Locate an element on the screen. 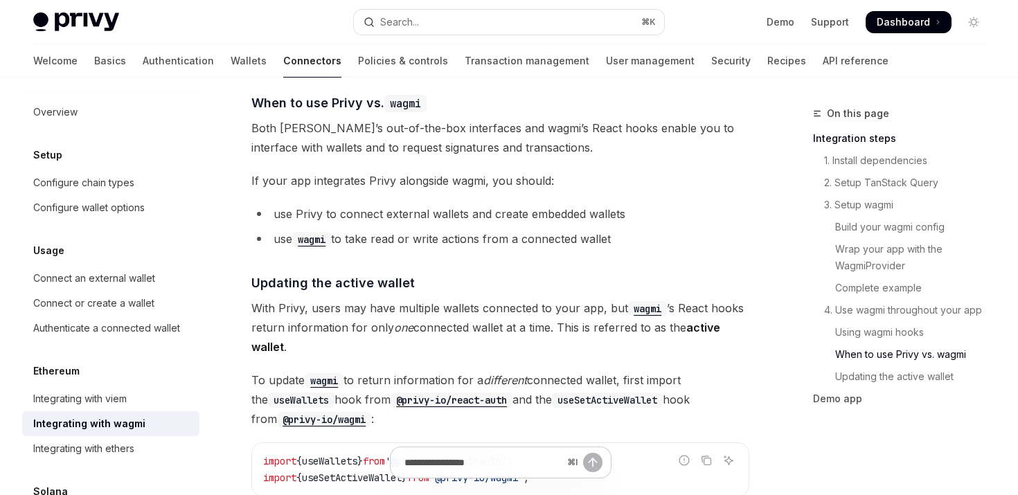  em: different is located at coordinates (505, 380).